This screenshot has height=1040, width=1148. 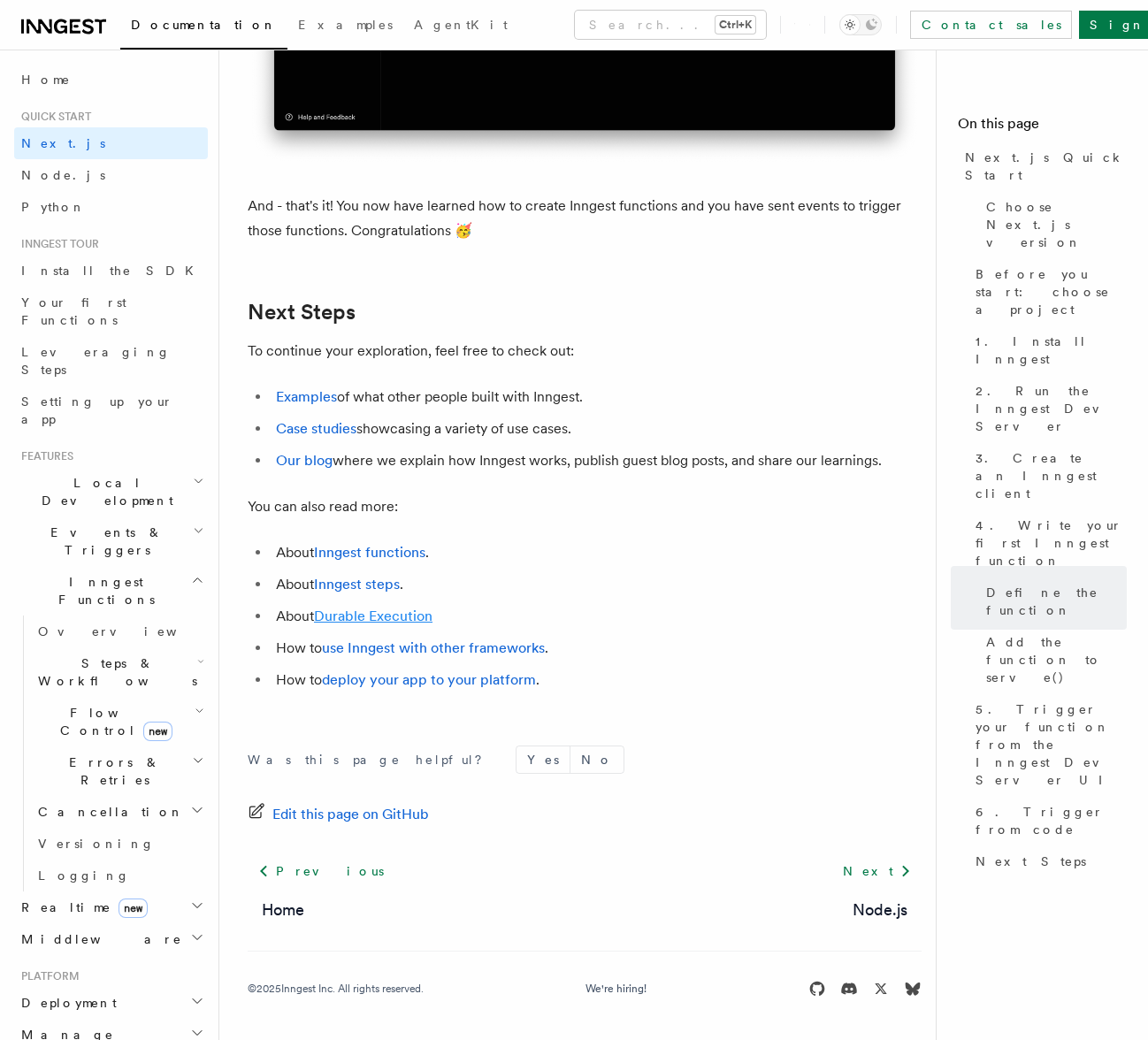 I want to click on button: No, so click(x=597, y=760).